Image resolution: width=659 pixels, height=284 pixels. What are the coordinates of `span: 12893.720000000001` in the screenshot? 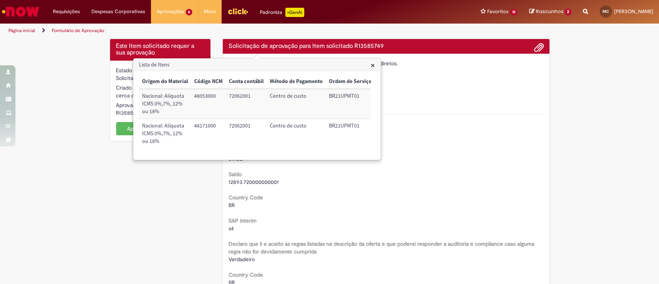 It's located at (254, 182).